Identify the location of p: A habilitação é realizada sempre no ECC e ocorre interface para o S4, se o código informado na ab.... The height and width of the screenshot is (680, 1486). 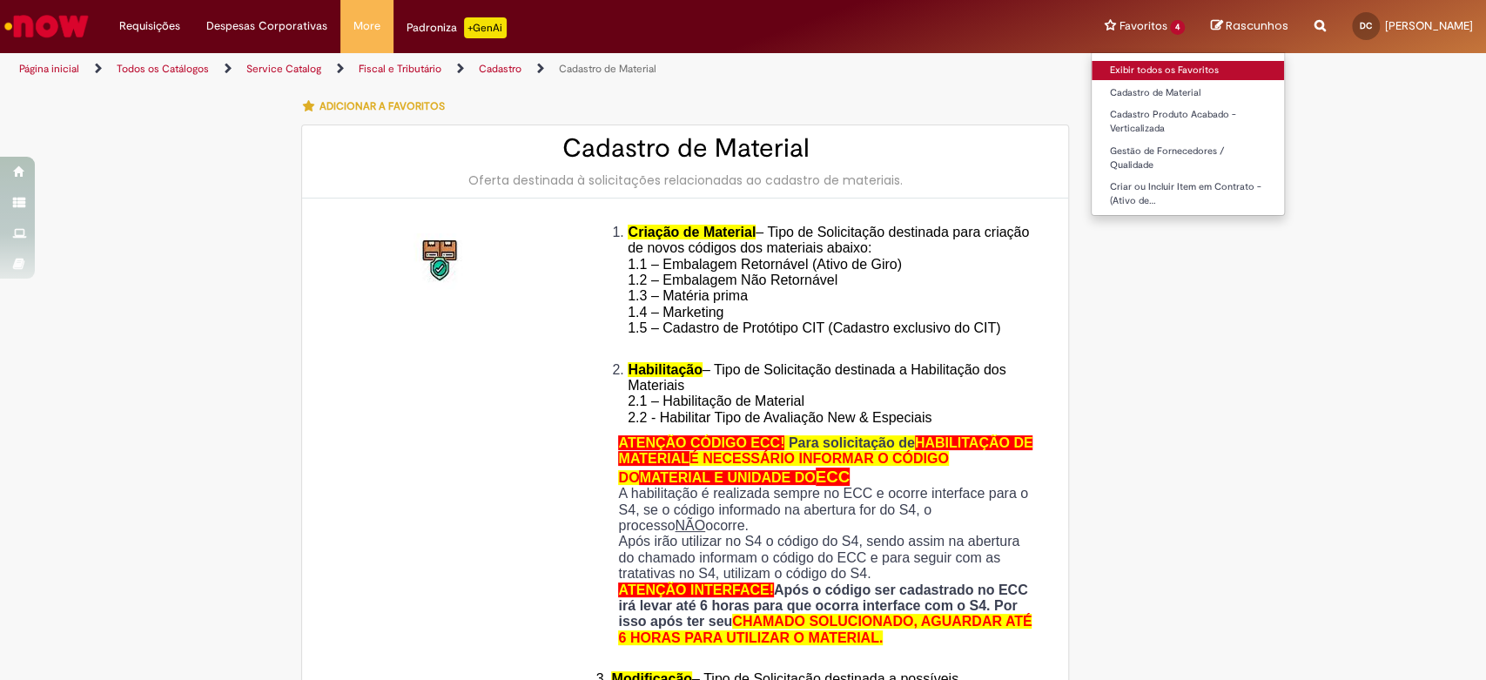
(828, 509).